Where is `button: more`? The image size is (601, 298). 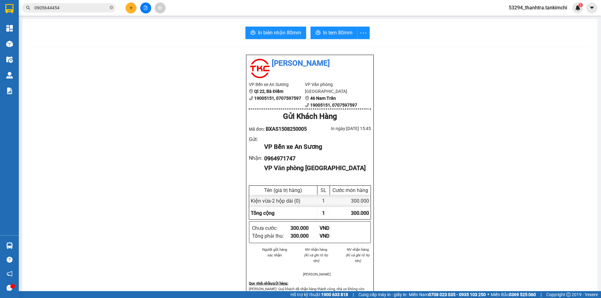
button: more is located at coordinates (363, 33).